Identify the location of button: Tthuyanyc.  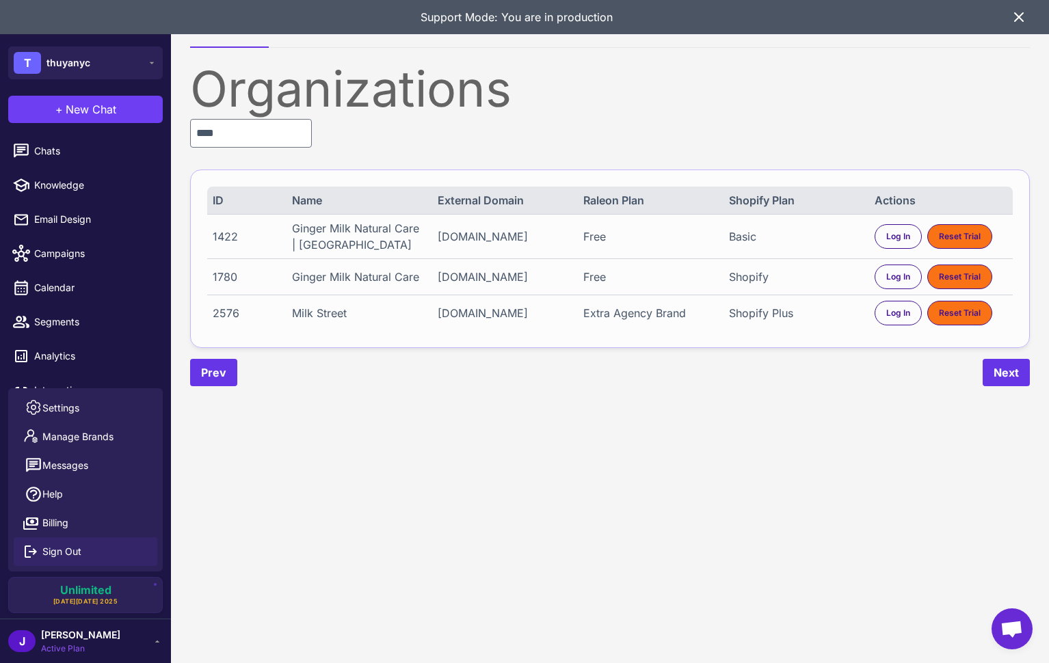
(85, 63).